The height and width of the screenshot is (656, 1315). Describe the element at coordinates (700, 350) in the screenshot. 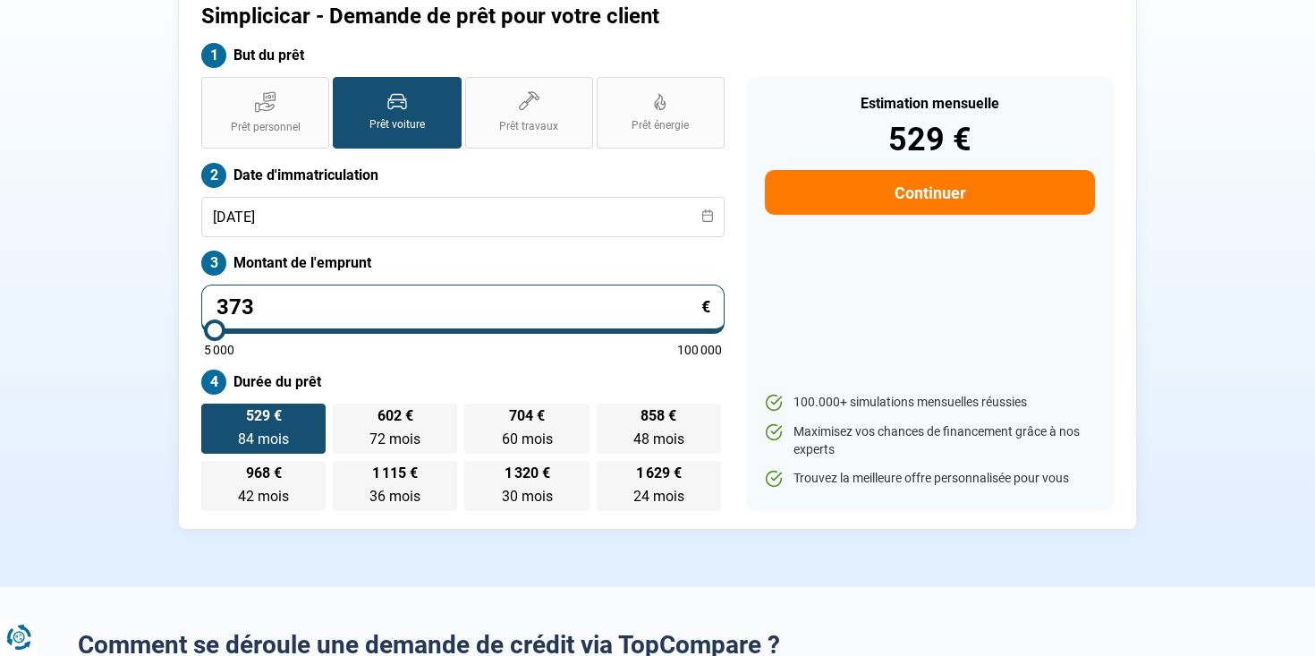

I see `span: 100 000` at that location.